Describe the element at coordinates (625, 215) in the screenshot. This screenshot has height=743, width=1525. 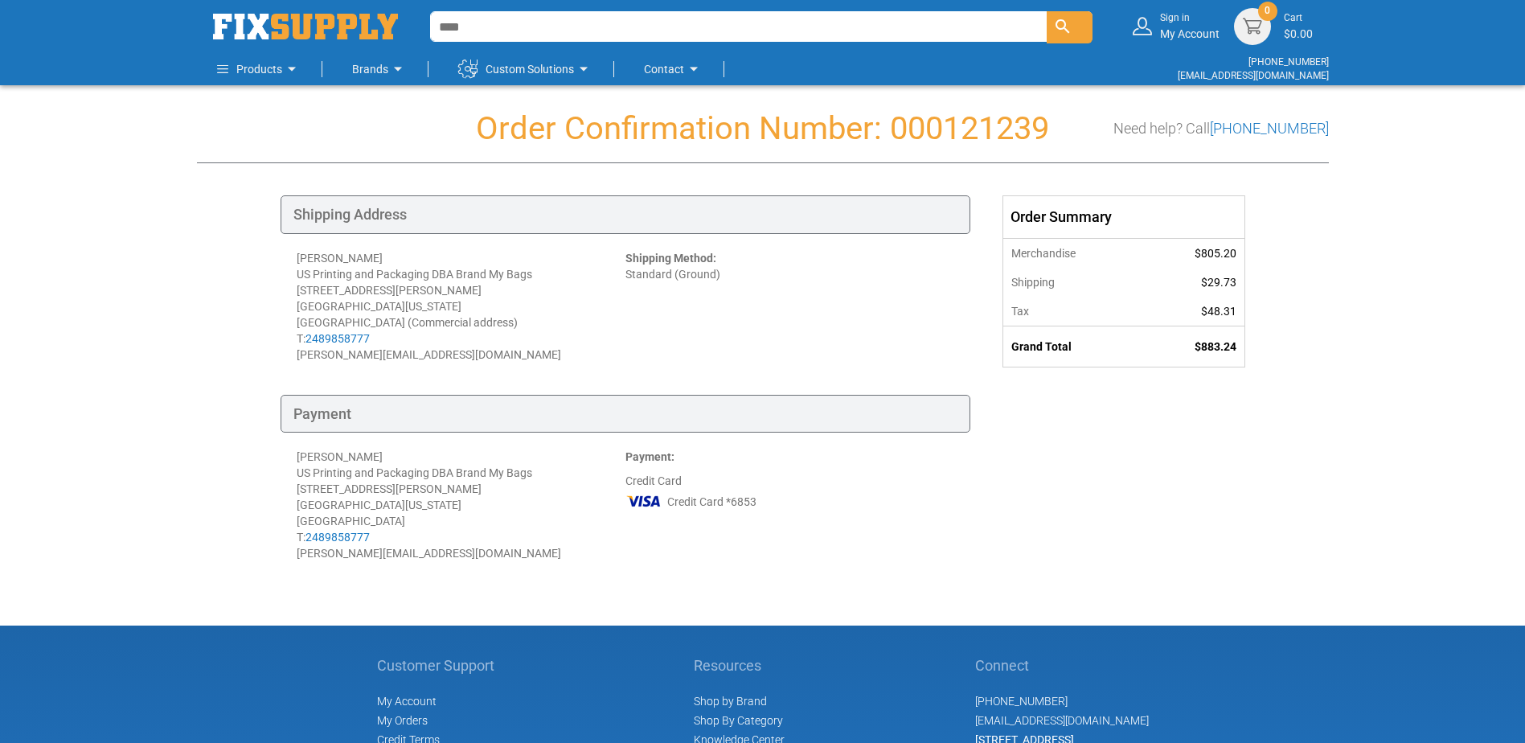
I see `div: Shipping Address` at that location.